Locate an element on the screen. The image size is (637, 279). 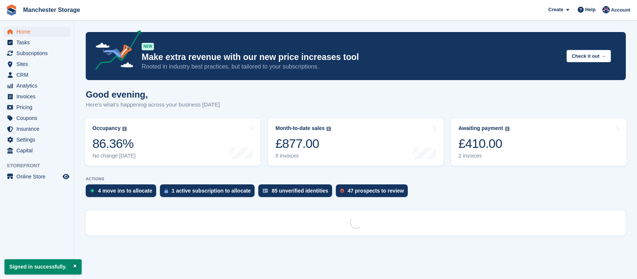
span: Create is located at coordinates (556, 10).